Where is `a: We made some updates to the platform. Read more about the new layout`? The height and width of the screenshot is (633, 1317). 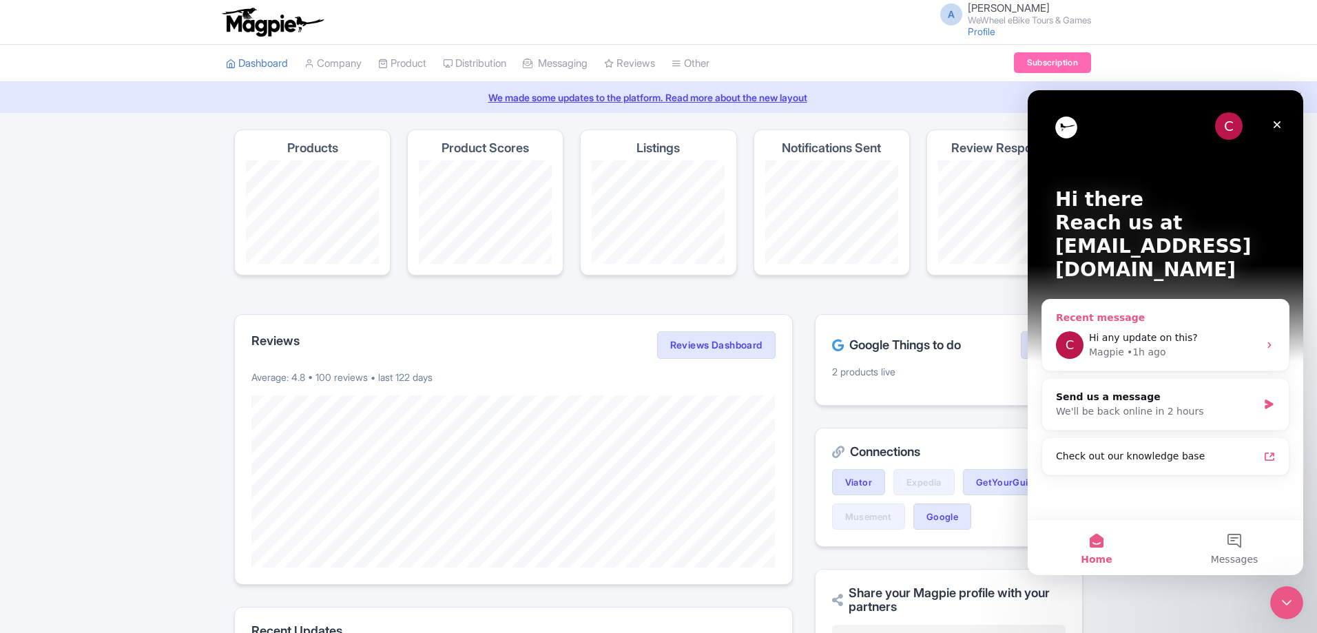
a: We made some updates to the platform. Read more about the new layout is located at coordinates (658, 97).